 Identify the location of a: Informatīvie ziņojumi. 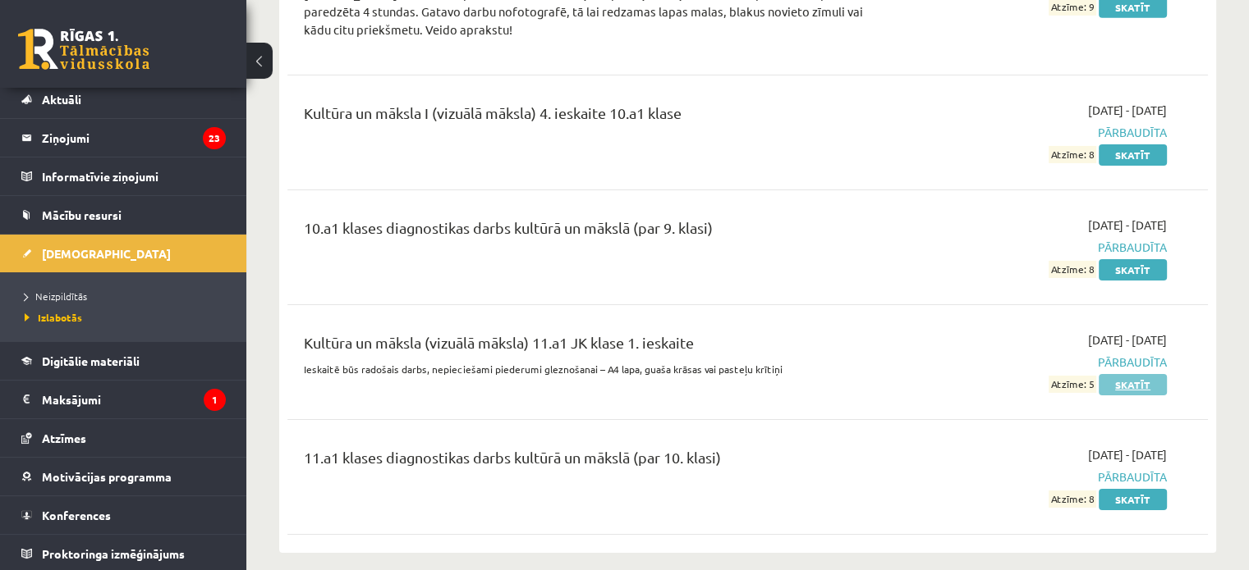
(123, 176).